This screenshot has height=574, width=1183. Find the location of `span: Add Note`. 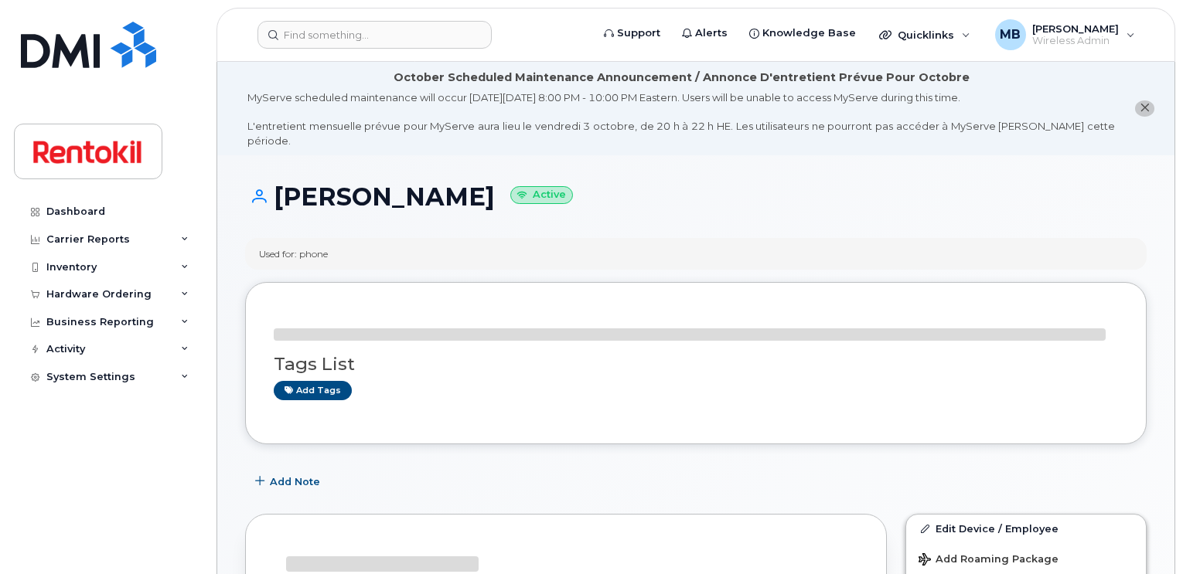

span: Add Note is located at coordinates (295, 482).